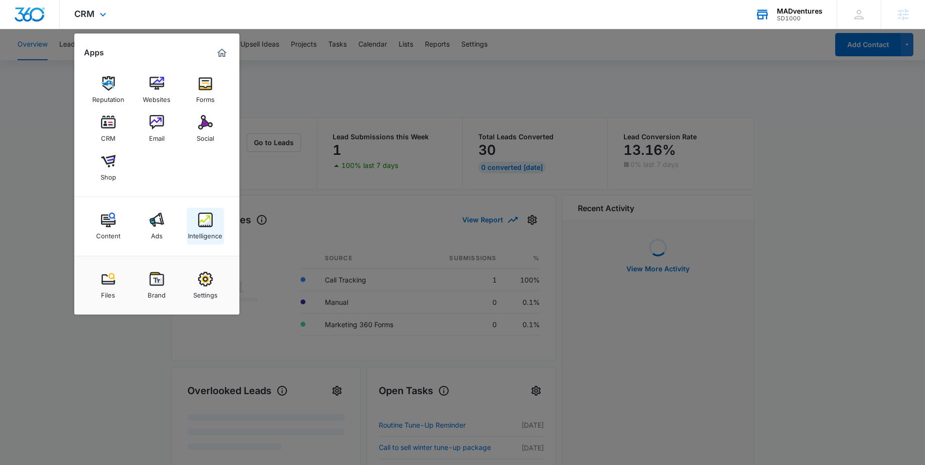 The image size is (925, 465). Describe the element at coordinates (205, 129) in the screenshot. I see `a: Social` at that location.